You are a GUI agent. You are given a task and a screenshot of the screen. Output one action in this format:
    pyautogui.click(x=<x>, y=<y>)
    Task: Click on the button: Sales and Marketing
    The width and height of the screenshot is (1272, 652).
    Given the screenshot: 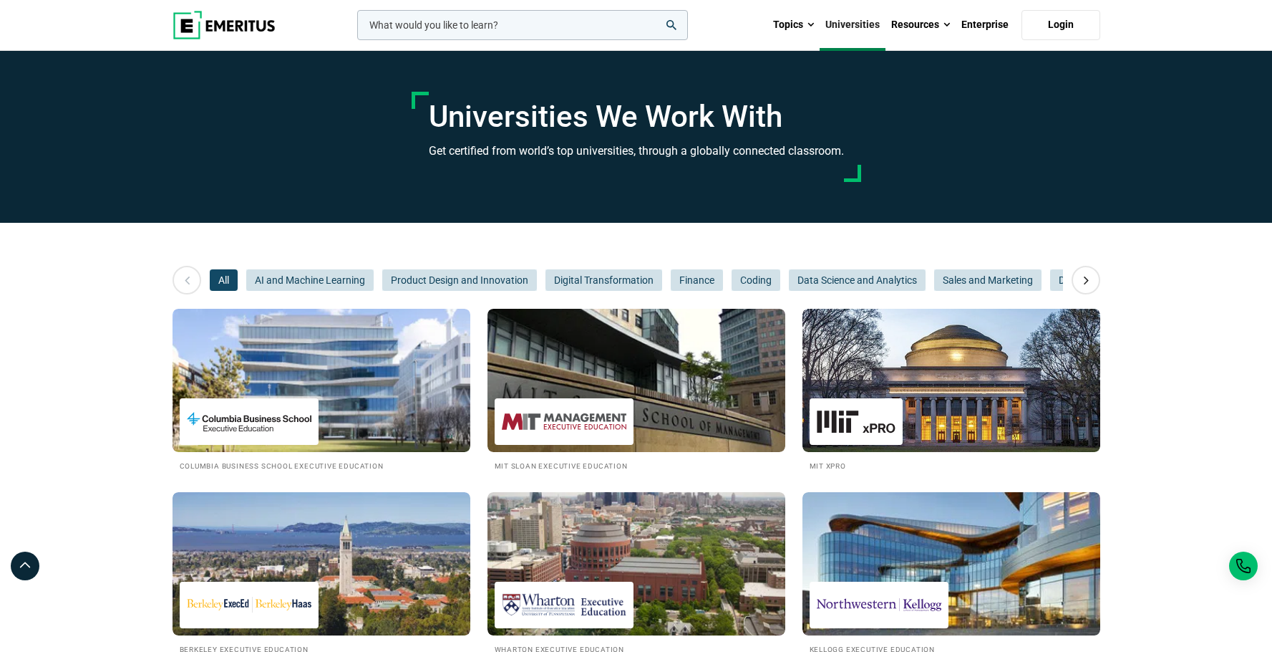 What is the action you would take?
    pyautogui.click(x=988, y=280)
    